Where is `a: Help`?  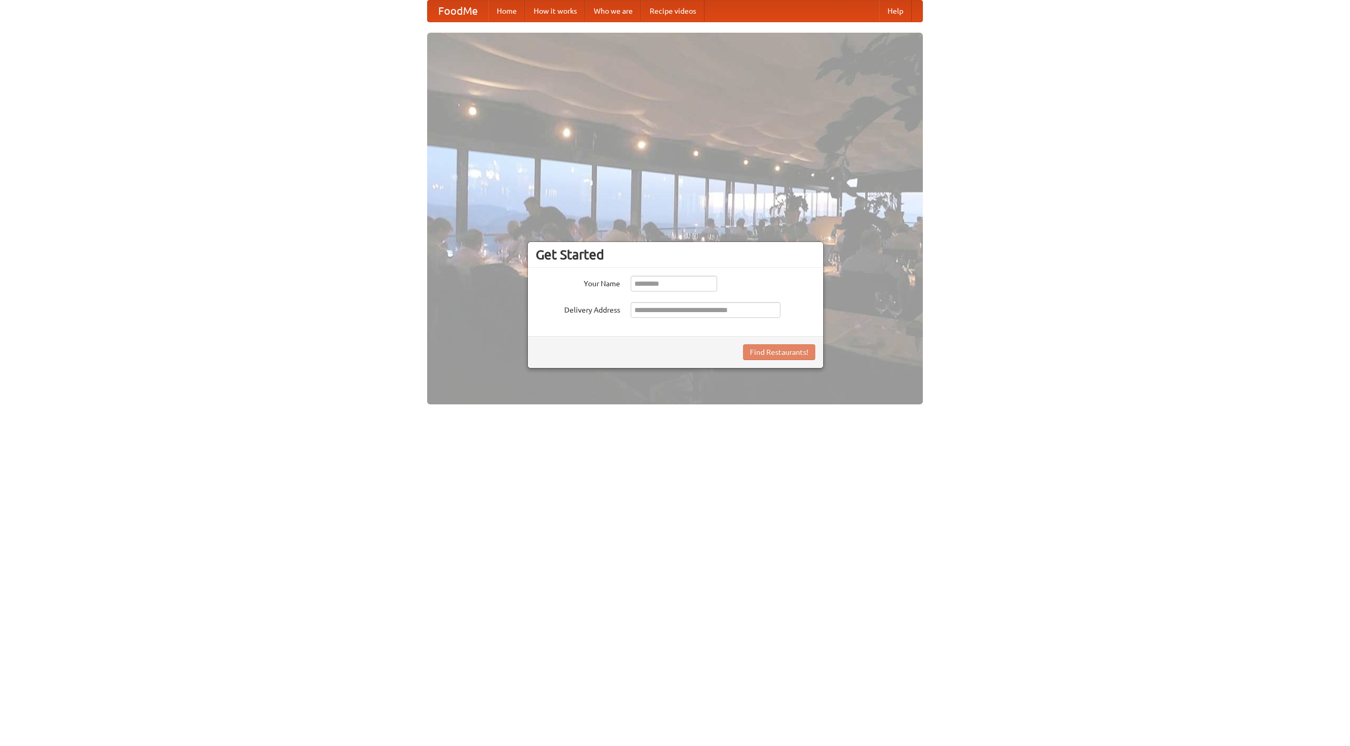
a: Help is located at coordinates (895, 11).